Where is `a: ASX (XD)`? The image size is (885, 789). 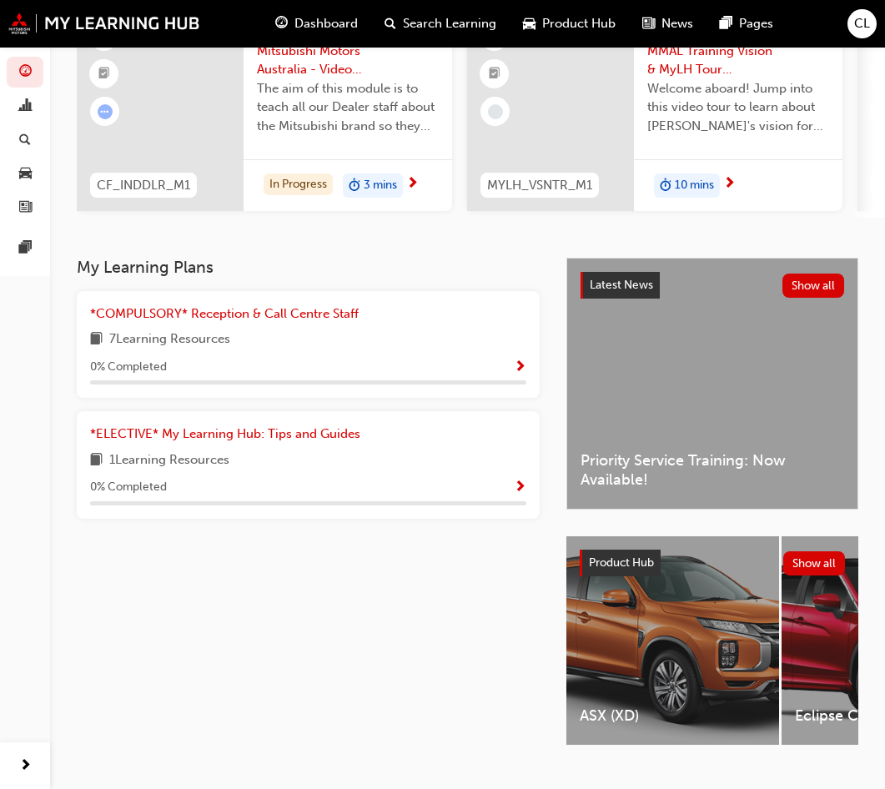 a: ASX (XD) is located at coordinates (673, 641).